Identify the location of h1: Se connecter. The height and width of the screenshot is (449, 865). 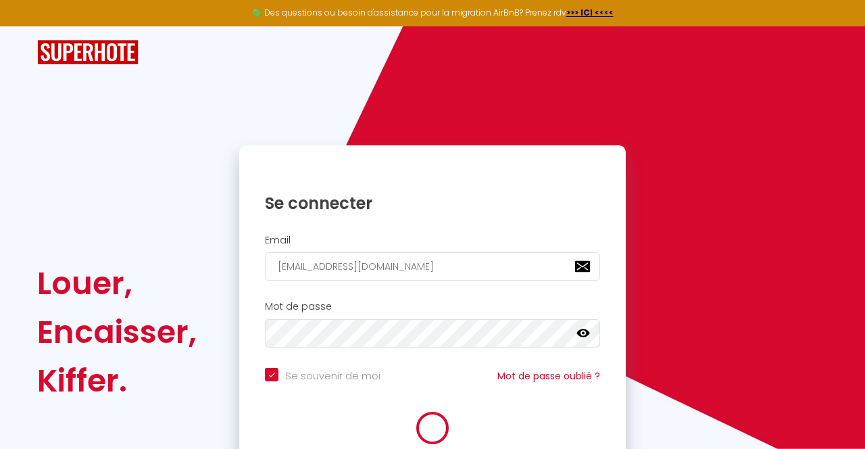
(432, 203).